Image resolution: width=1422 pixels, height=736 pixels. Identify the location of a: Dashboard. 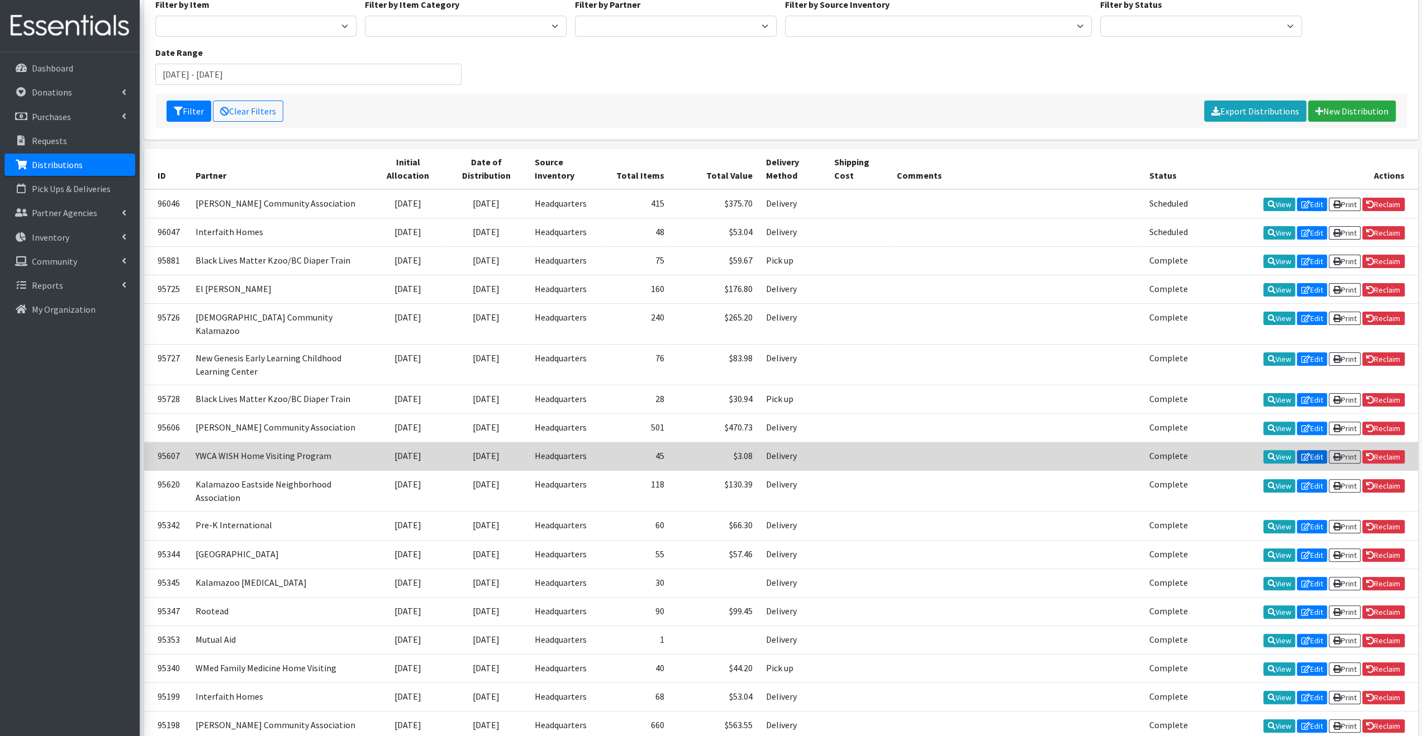
(70, 68).